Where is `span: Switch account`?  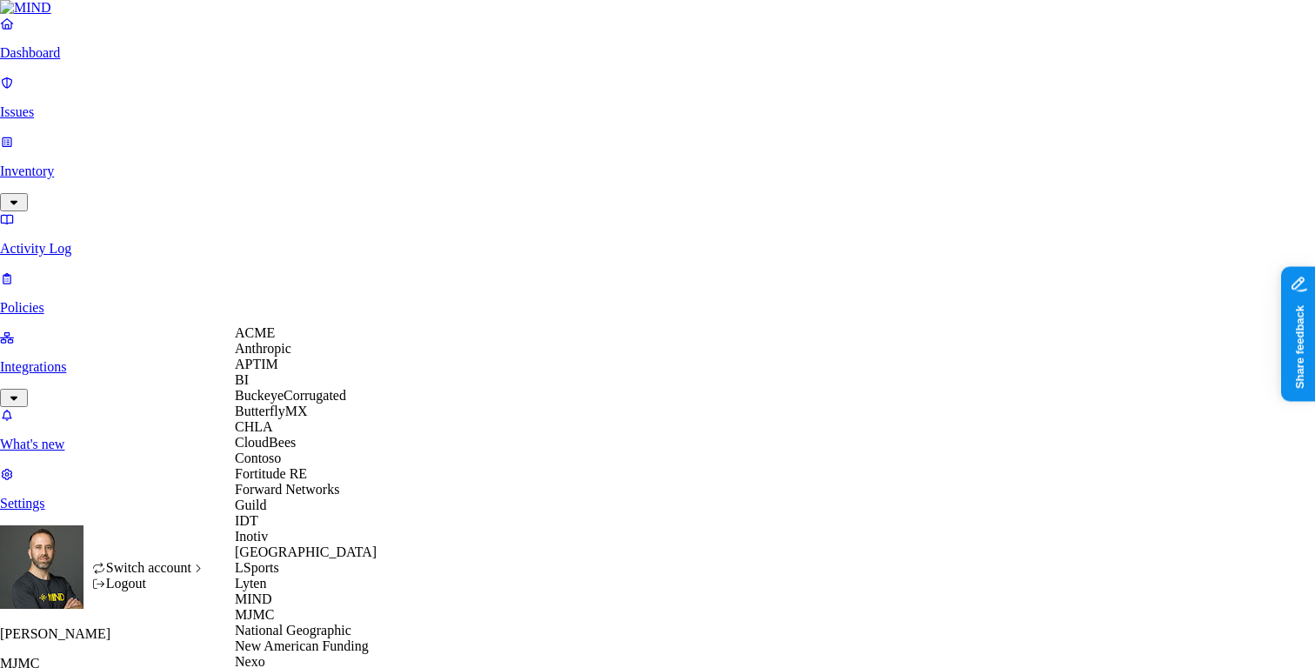 span: Switch account is located at coordinates (149, 567).